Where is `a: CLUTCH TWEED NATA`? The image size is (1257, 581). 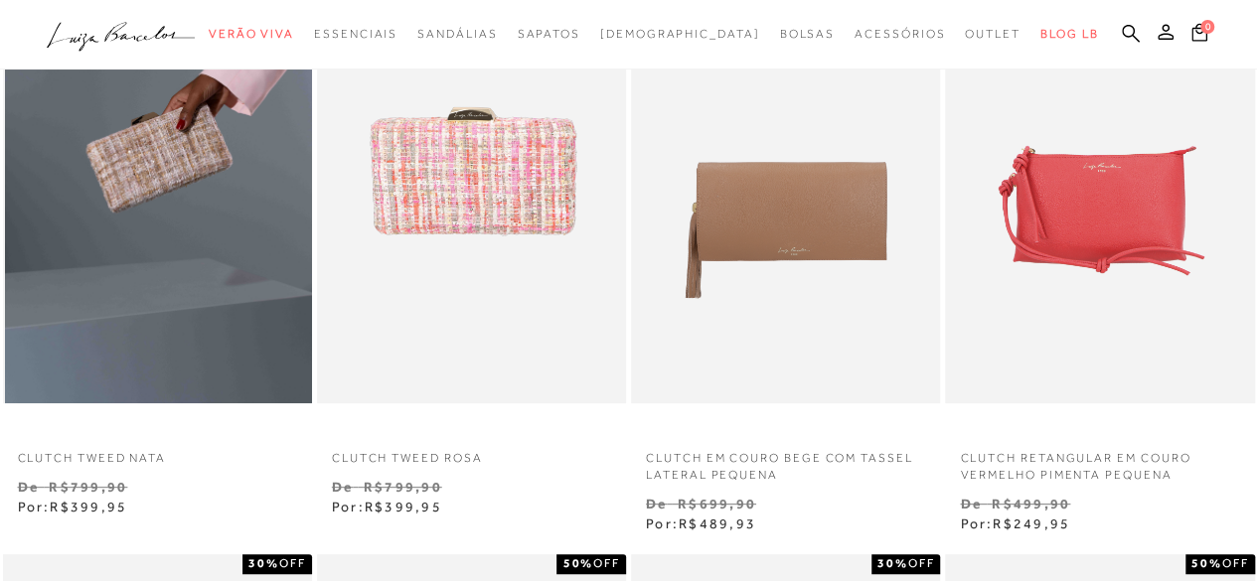
a: CLUTCH TWEED NATA is located at coordinates (157, 452).